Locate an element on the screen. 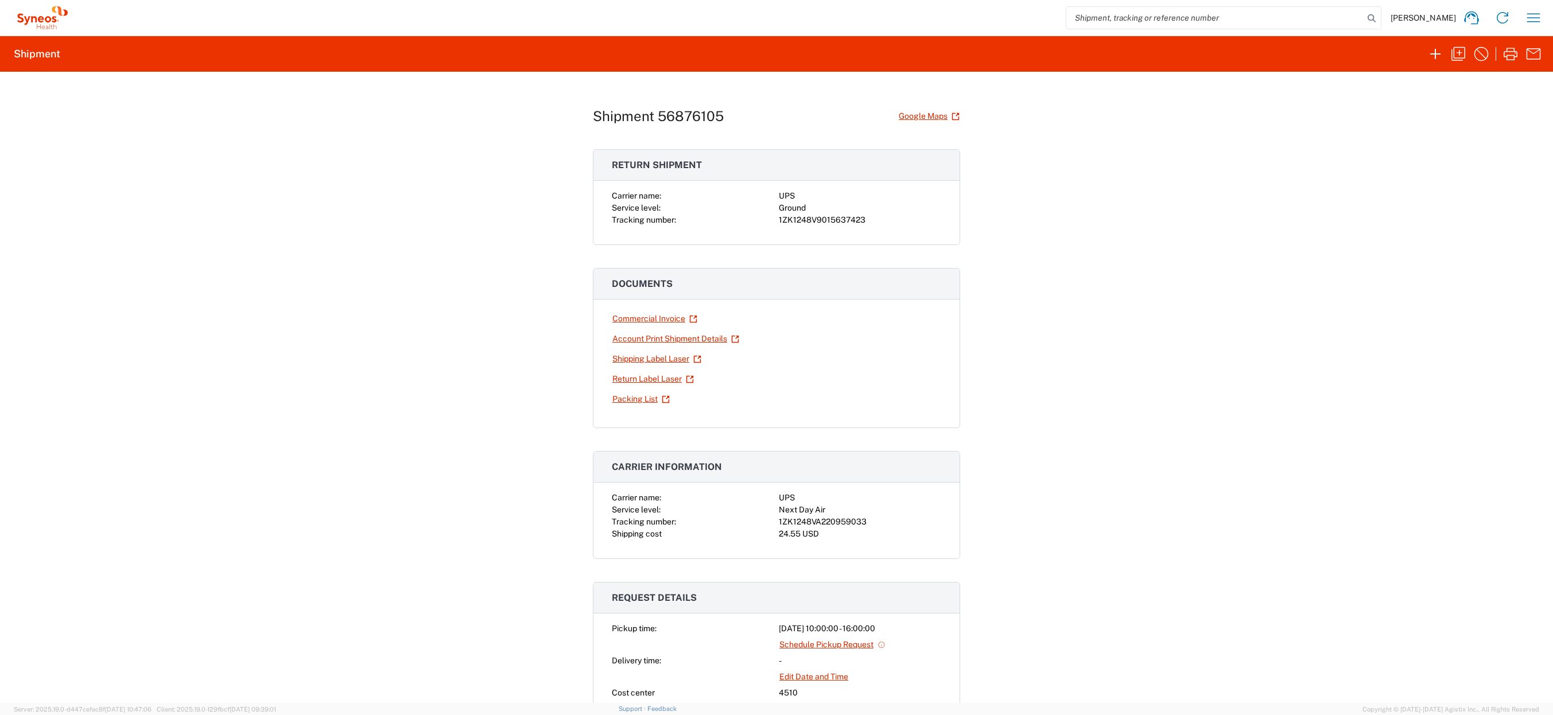 This screenshot has width=1553, height=715. h2: Shipment is located at coordinates (37, 54).